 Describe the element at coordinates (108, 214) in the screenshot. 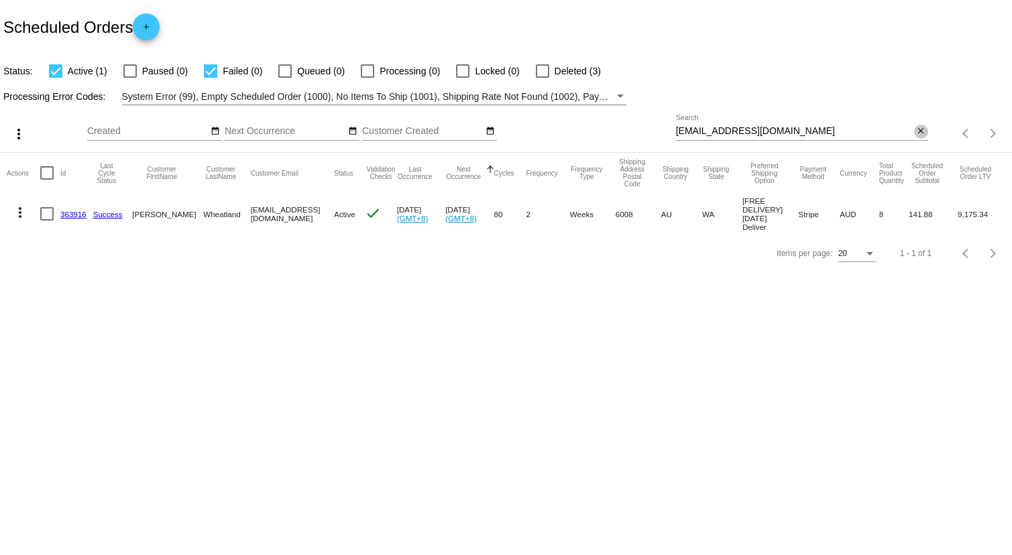

I see `a: Success` at that location.